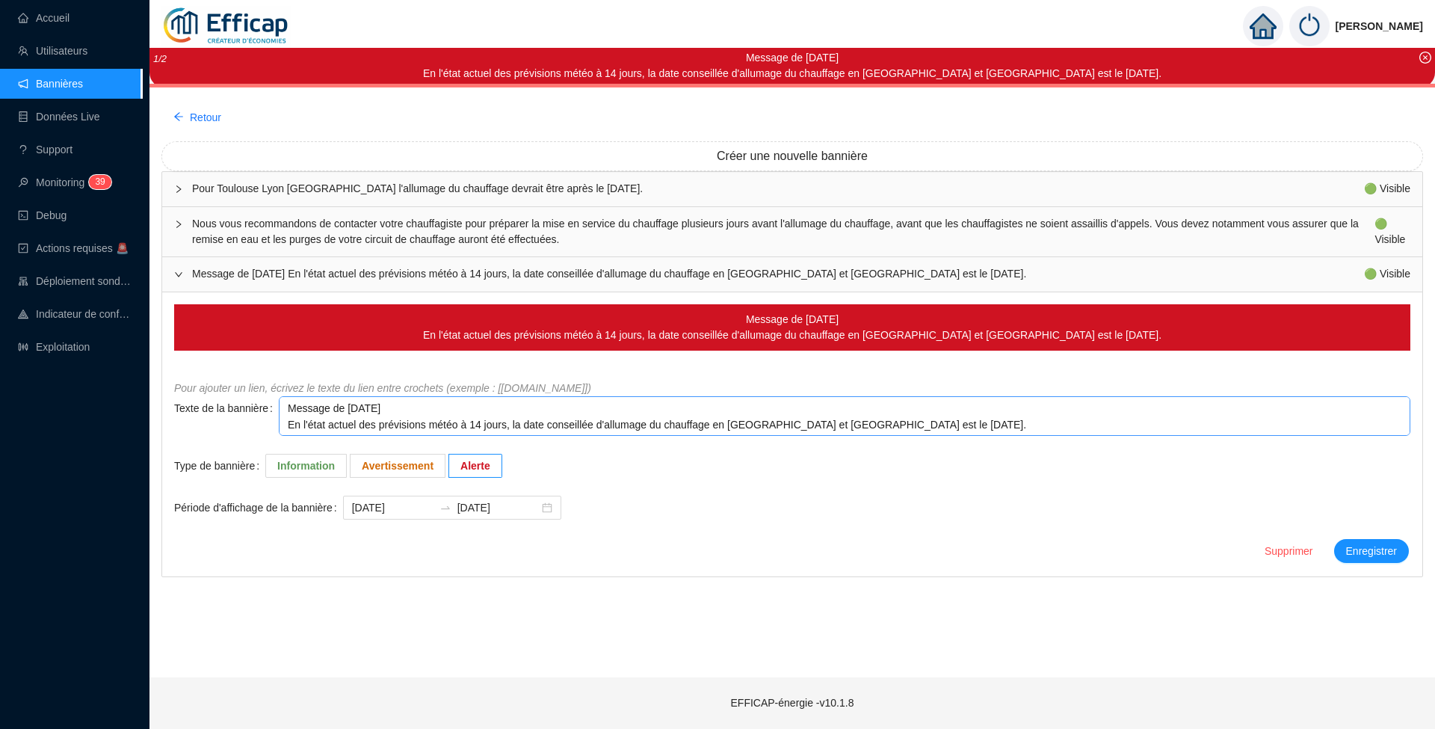 This screenshot has width=1435, height=729. I want to click on a: databaseDonnées Live, so click(59, 117).